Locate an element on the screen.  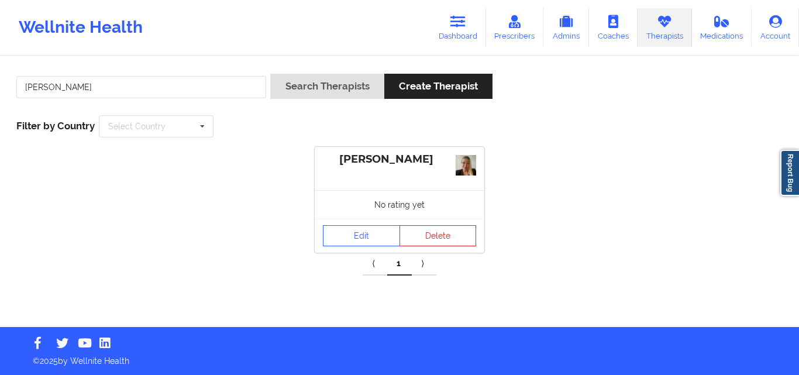
div: Pagination Navigation is located at coordinates (399, 264).